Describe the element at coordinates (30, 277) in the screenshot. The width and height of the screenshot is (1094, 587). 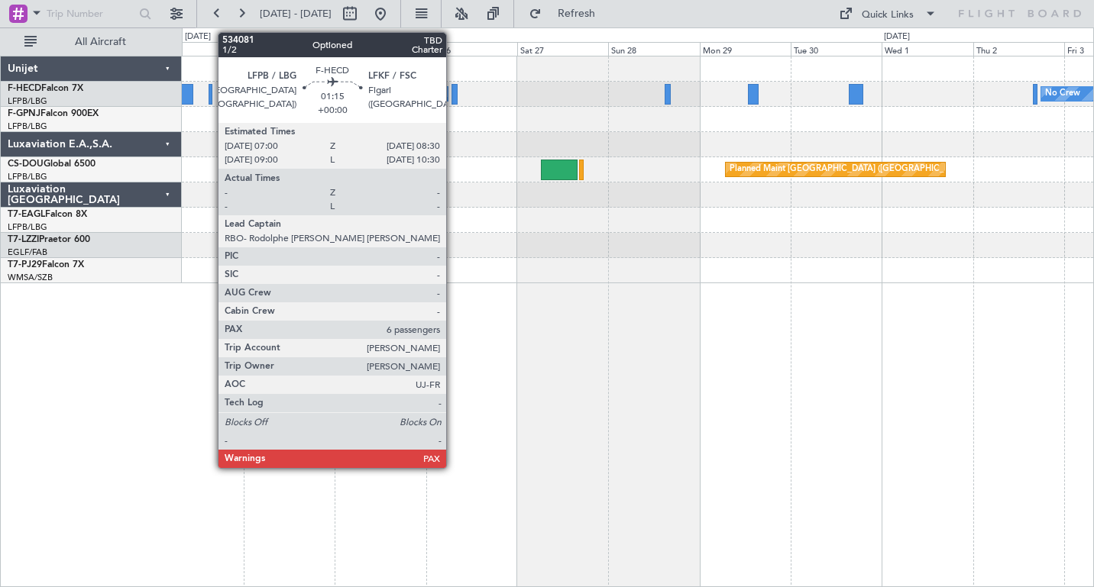
I see `a: WMSA/SZB` at that location.